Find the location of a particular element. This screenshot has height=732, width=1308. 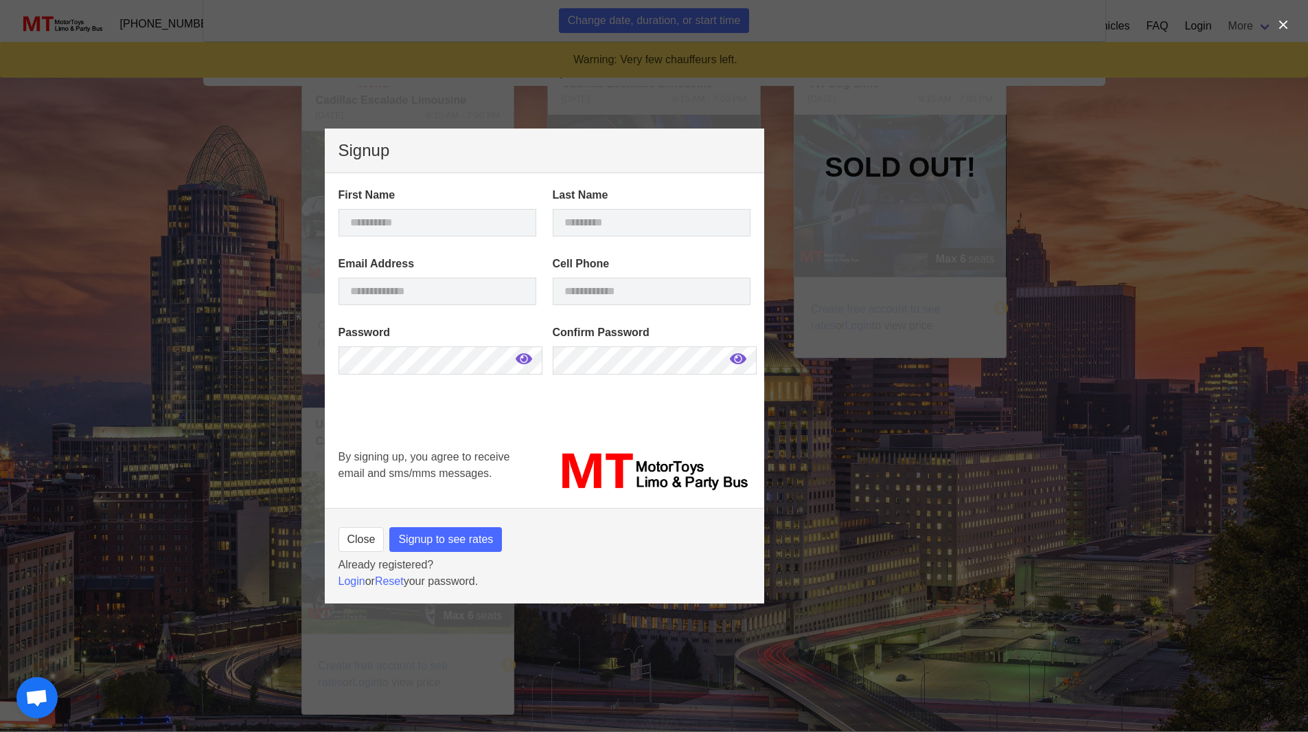

div: Open chat is located at coordinates (37, 697).